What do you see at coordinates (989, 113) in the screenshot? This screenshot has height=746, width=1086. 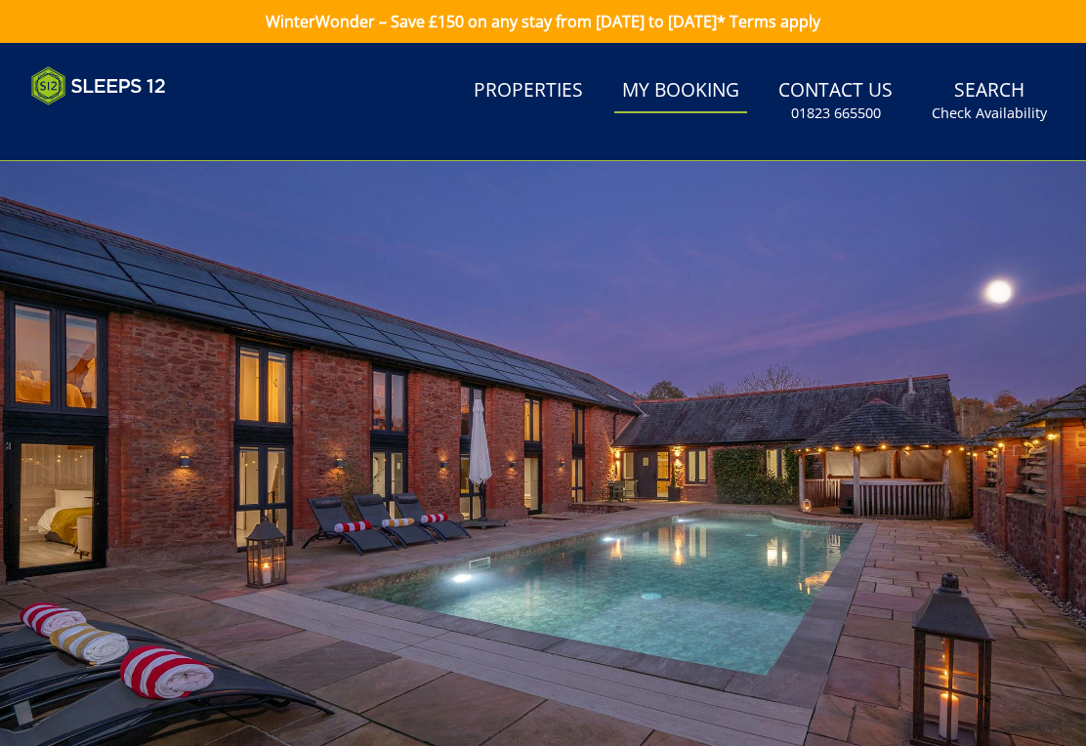 I see `small: Check Availability` at bounding box center [989, 113].